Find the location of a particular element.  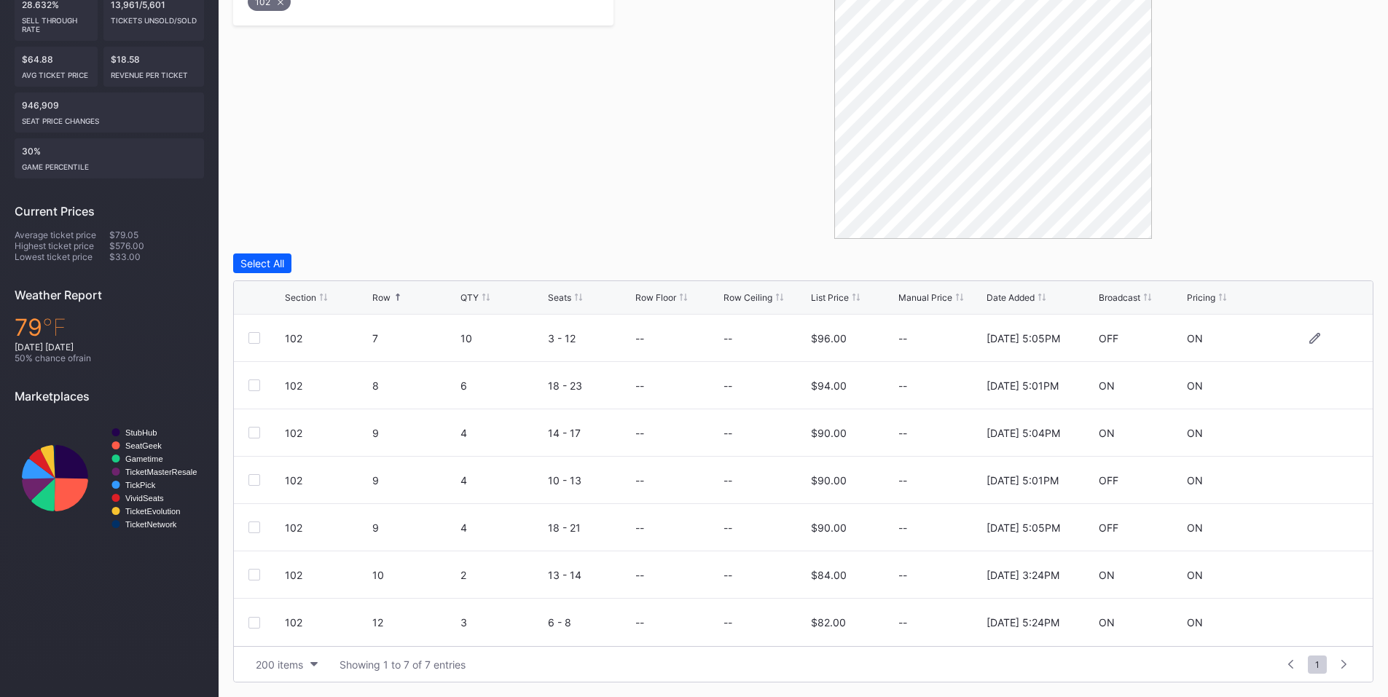

div: 6 is located at coordinates (502, 386).